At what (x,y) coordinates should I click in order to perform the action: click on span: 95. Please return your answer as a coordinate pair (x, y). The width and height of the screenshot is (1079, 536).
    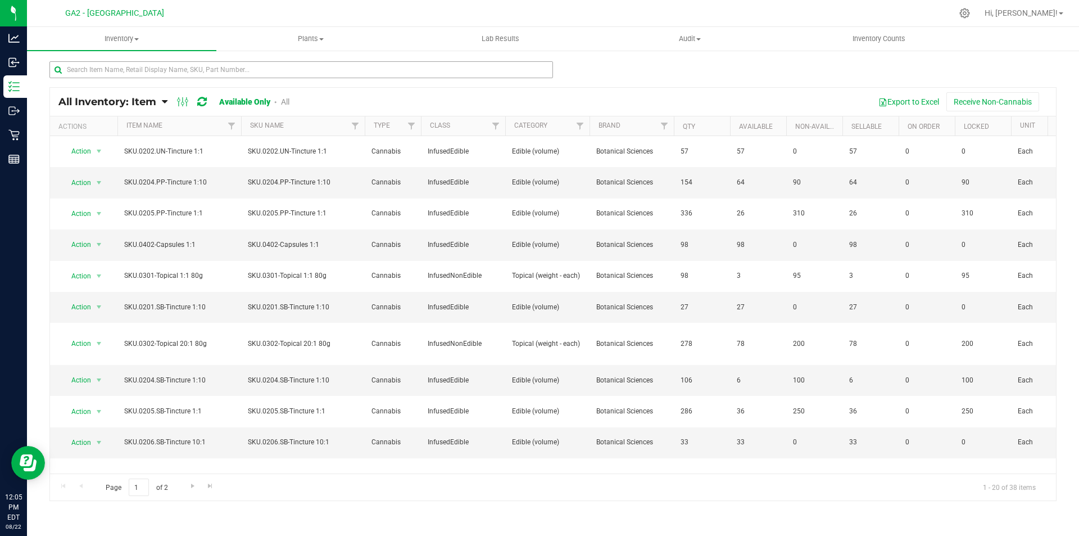
    Looking at the image, I should click on (815, 275).